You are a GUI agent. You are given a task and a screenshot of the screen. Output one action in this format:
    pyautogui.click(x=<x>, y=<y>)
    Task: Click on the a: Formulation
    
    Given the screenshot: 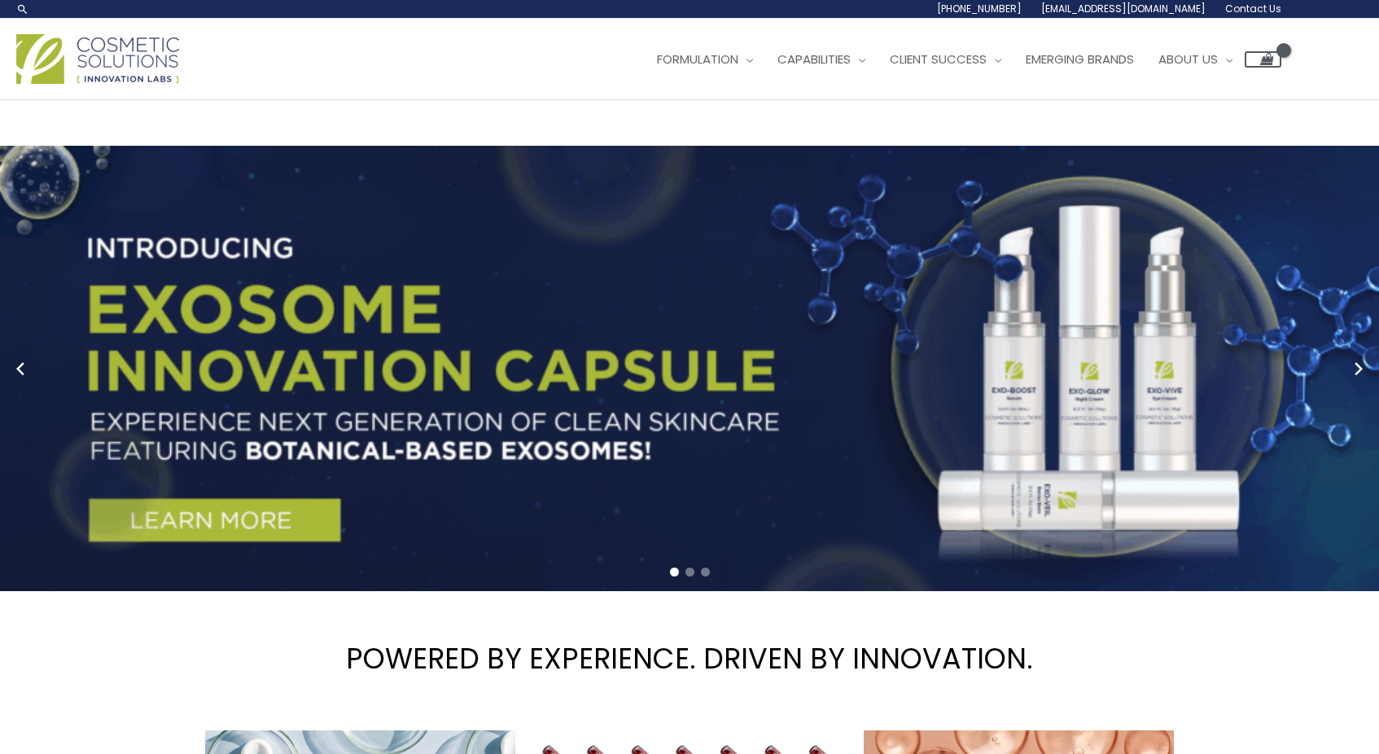 What is the action you would take?
    pyautogui.click(x=705, y=59)
    